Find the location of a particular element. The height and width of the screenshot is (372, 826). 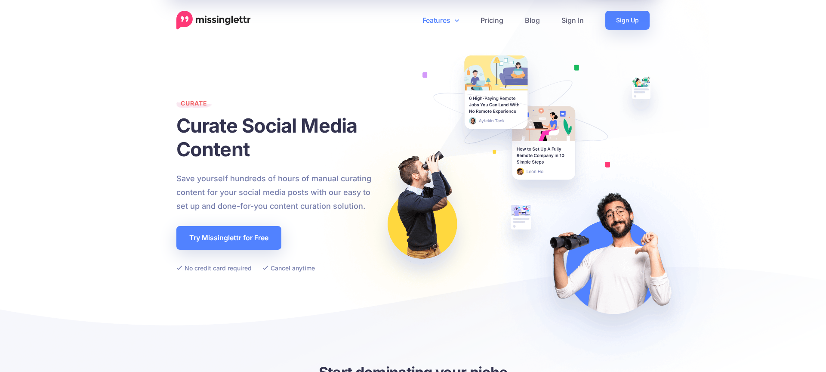

li: No credit card required is located at coordinates (214, 268).